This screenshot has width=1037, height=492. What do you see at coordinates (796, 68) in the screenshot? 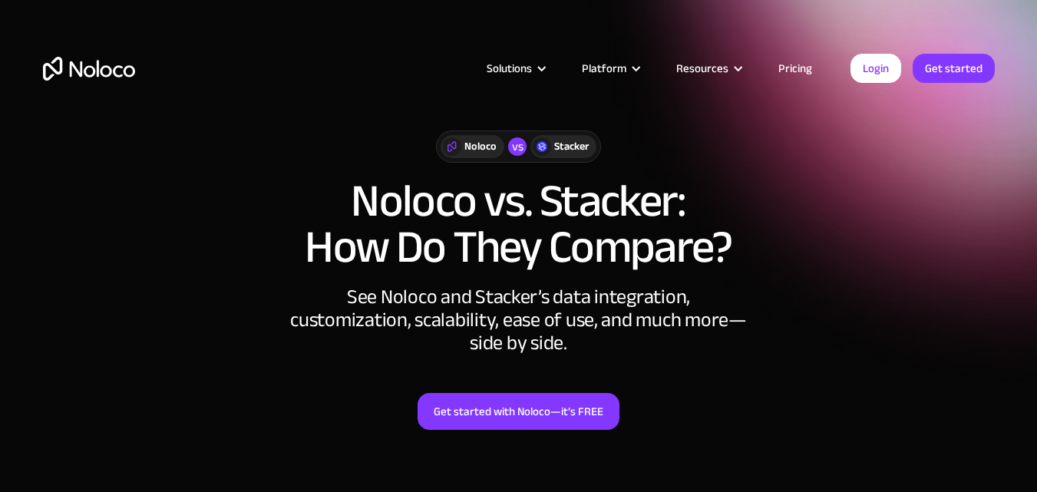
I see `a: Pricing` at bounding box center [796, 68].